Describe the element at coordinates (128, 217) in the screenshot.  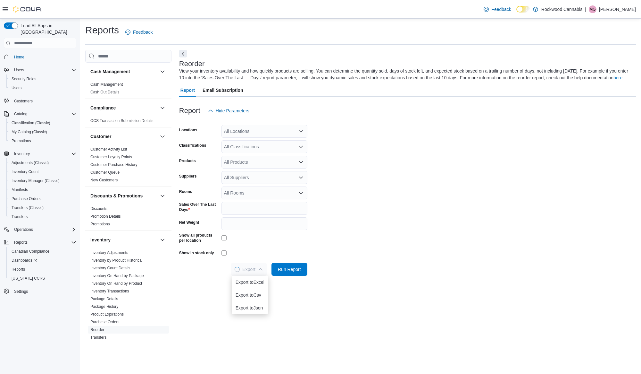
I see `div: Discounts & Promotions` at that location.